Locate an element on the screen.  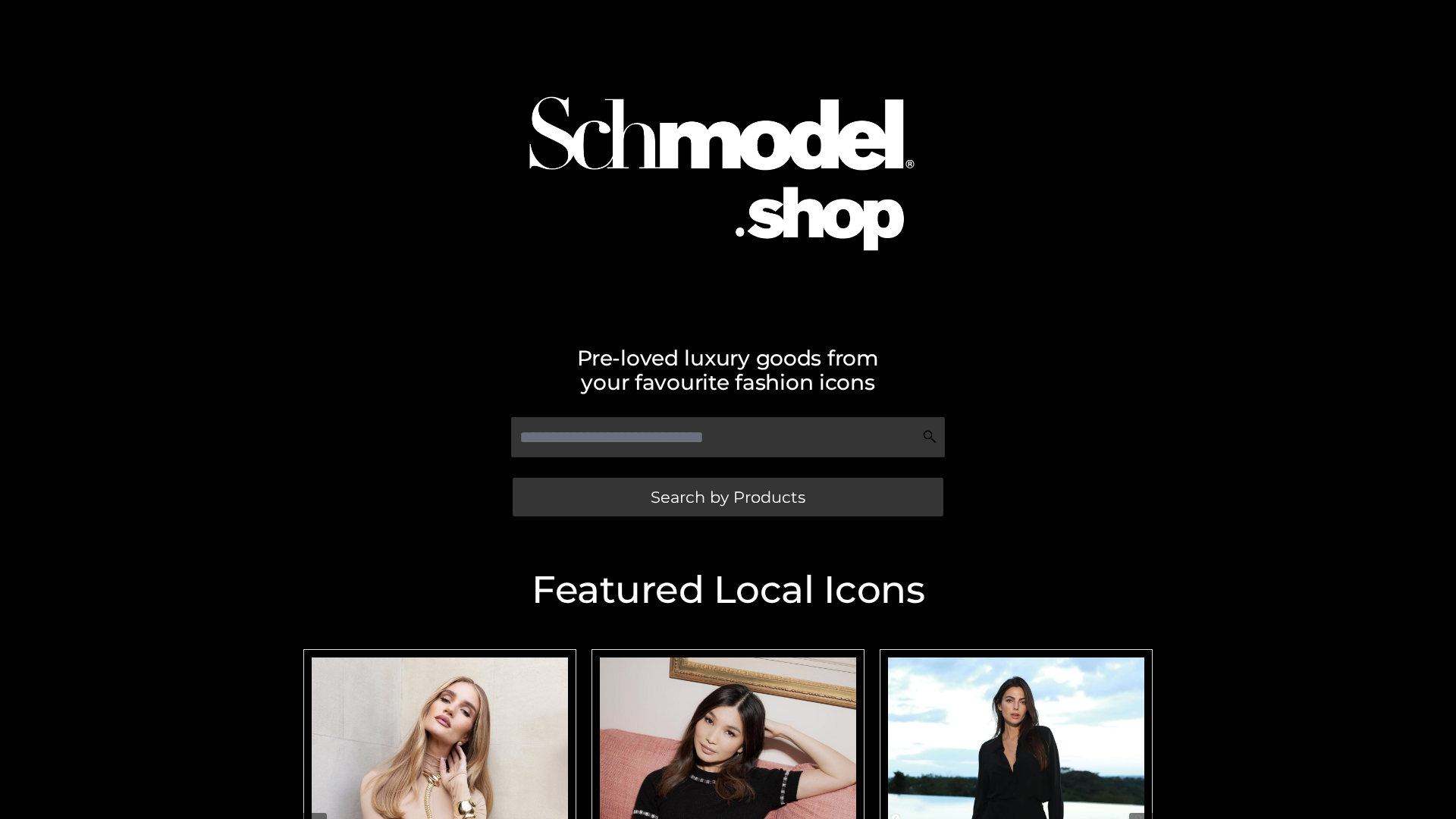
span: Search by Products is located at coordinates (728, 496).